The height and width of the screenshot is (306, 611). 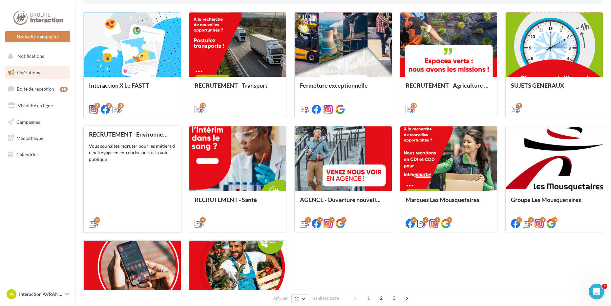 What do you see at coordinates (449, 203) in the screenshot?
I see `div: Marques Les Mousquetaires` at bounding box center [449, 203].